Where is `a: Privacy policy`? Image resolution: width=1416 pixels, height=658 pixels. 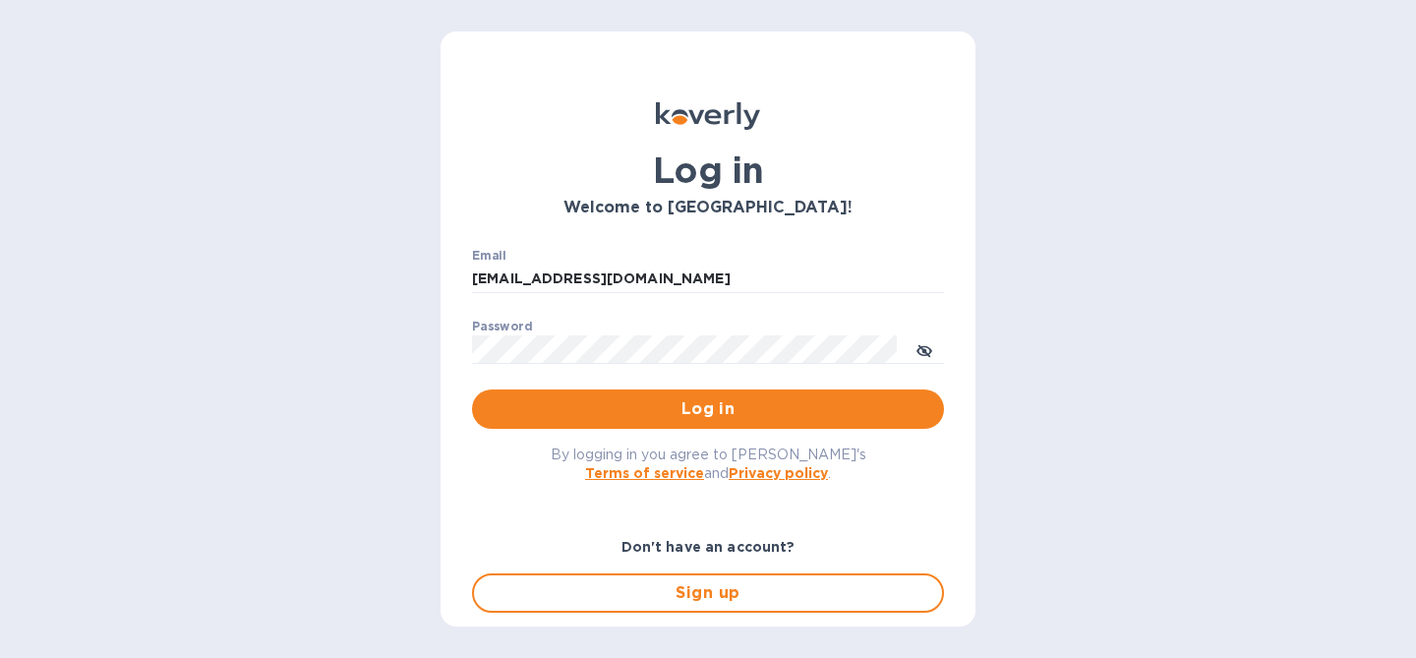
a: Privacy policy is located at coordinates (778, 473).